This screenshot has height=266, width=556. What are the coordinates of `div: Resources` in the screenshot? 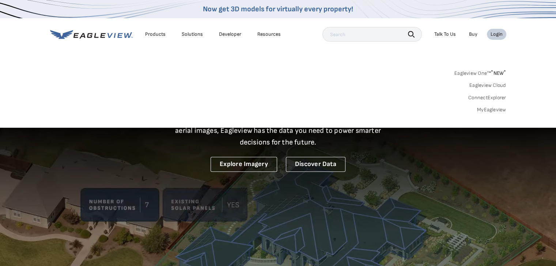 It's located at (269, 34).